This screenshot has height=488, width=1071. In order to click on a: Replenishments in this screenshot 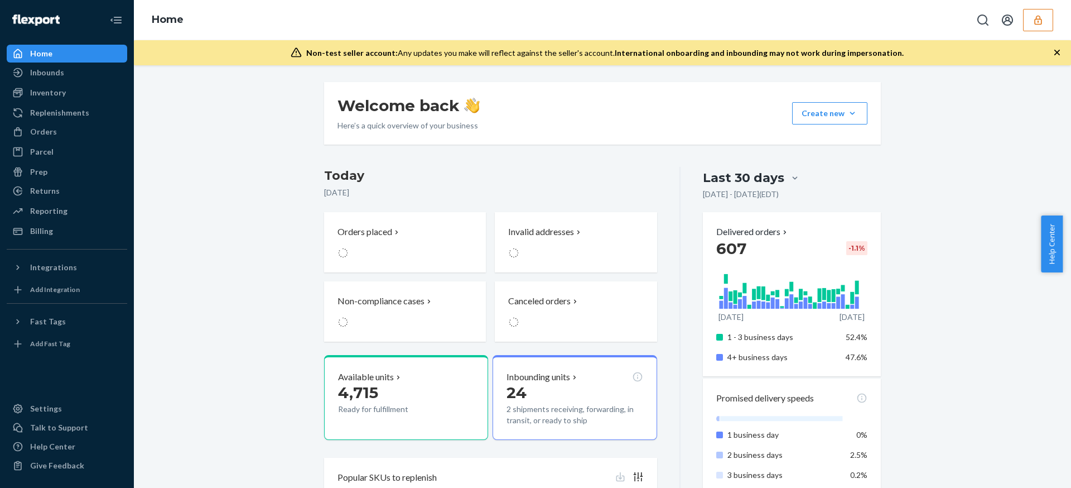, I will do `click(67, 113)`.